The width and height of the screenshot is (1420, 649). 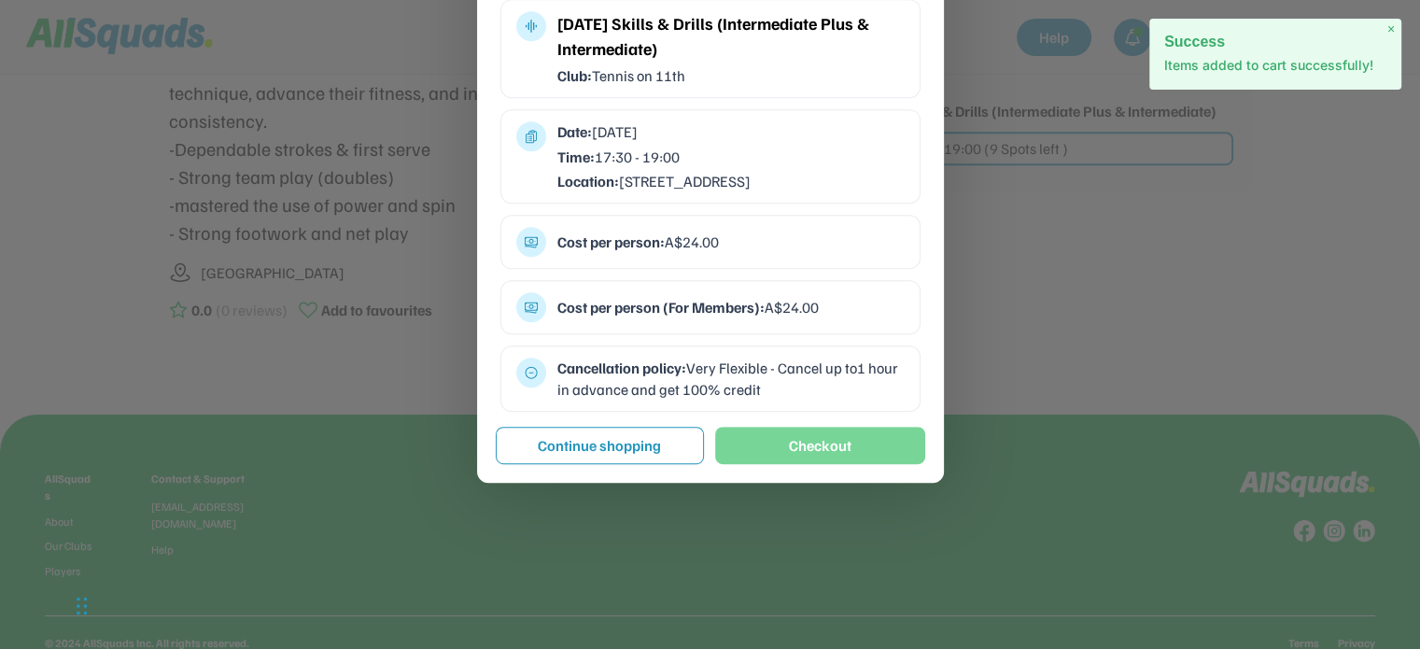 What do you see at coordinates (599, 445) in the screenshot?
I see `button: Continue shopping` at bounding box center [599, 445].